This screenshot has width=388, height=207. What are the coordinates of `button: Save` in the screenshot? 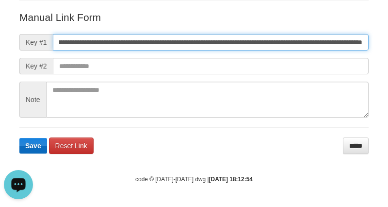 It's located at (33, 146).